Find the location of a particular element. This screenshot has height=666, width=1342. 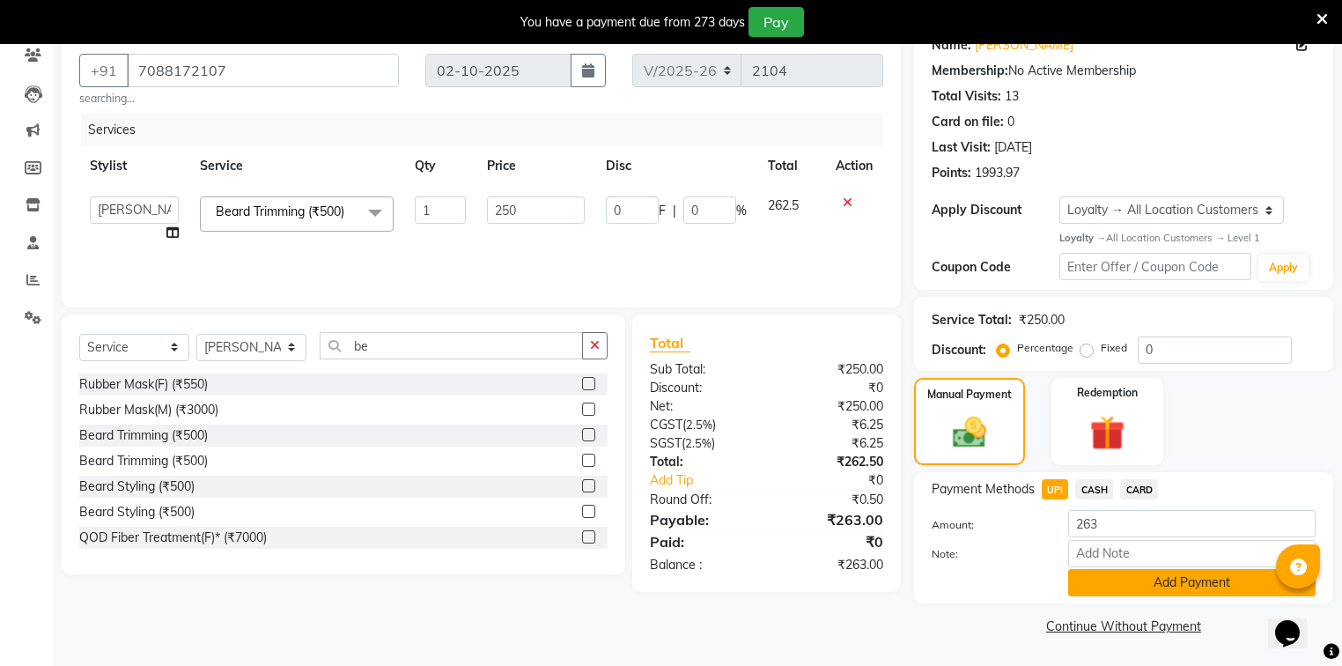

th: Qty is located at coordinates (440, 166).